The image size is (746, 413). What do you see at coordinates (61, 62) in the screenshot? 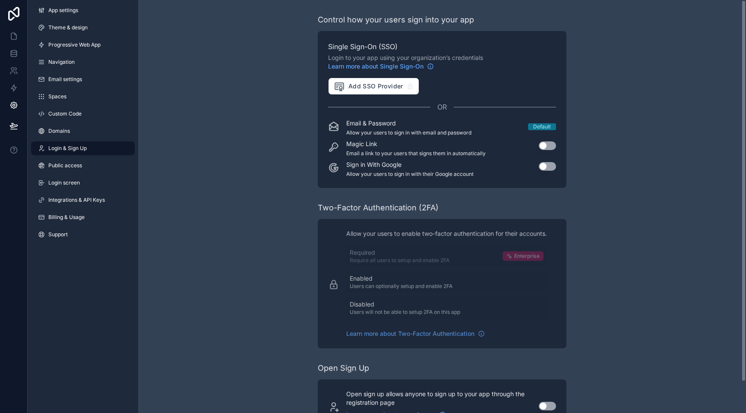
I see `span: Navigation` at bounding box center [61, 62].